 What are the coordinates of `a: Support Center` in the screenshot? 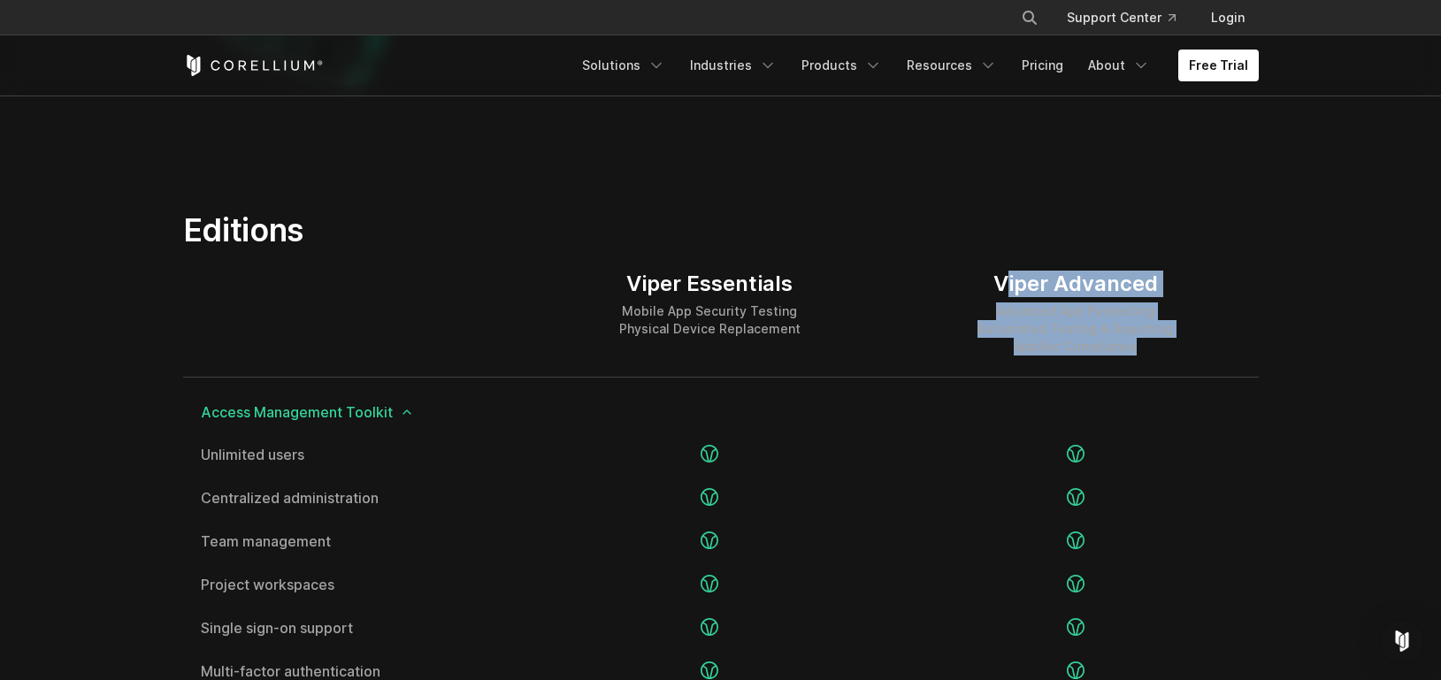 It's located at (1121, 18).